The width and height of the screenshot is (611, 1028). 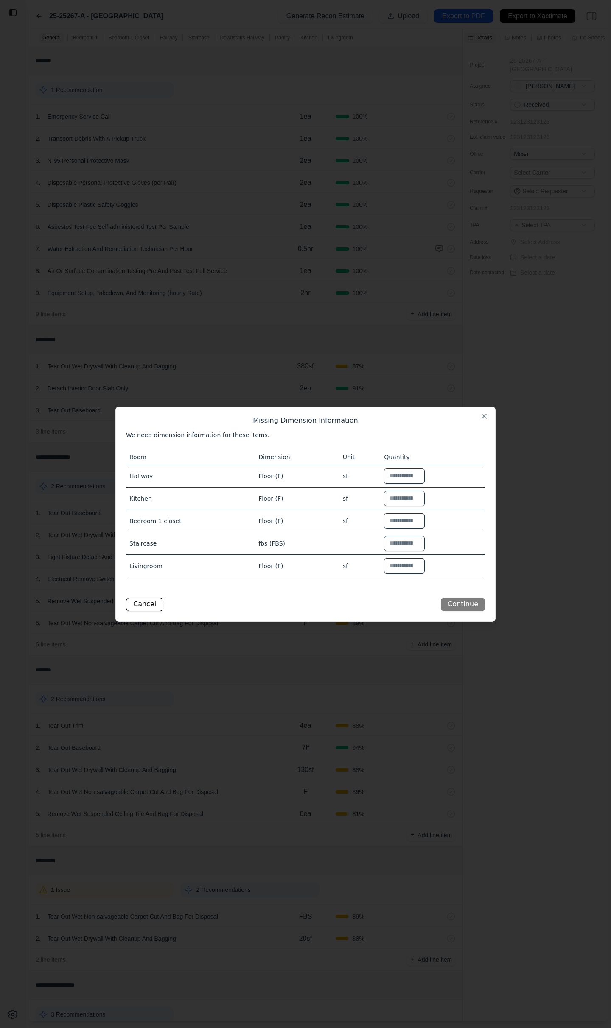 What do you see at coordinates (190, 543) in the screenshot?
I see `td: Staircase` at bounding box center [190, 543].